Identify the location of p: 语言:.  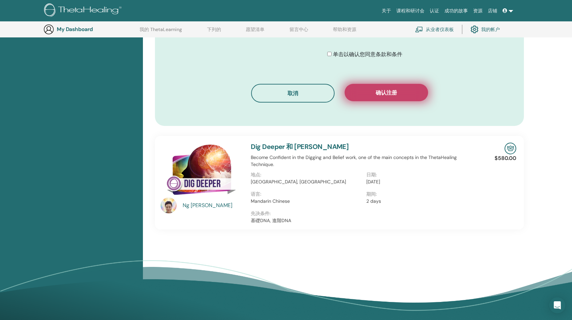
(306, 194).